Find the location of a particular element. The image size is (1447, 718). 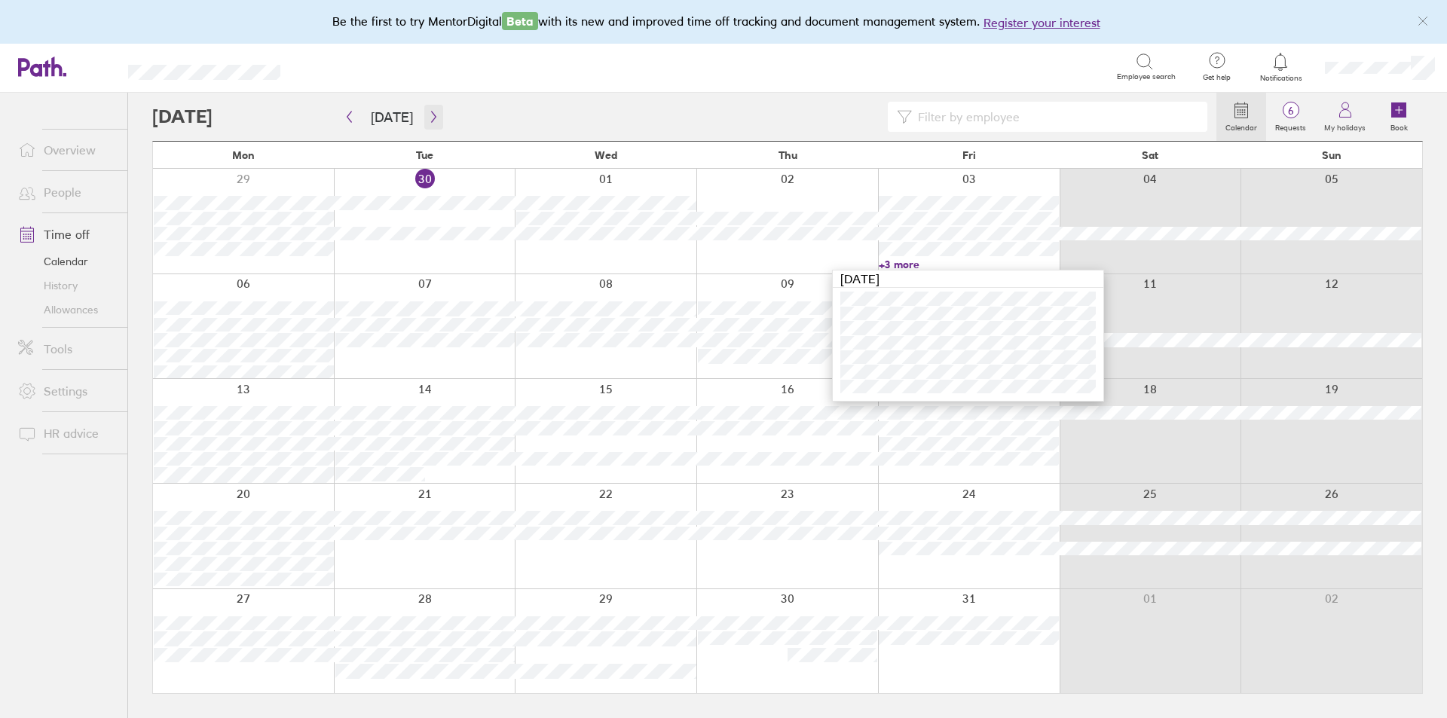

label: Book is located at coordinates (1399, 126).